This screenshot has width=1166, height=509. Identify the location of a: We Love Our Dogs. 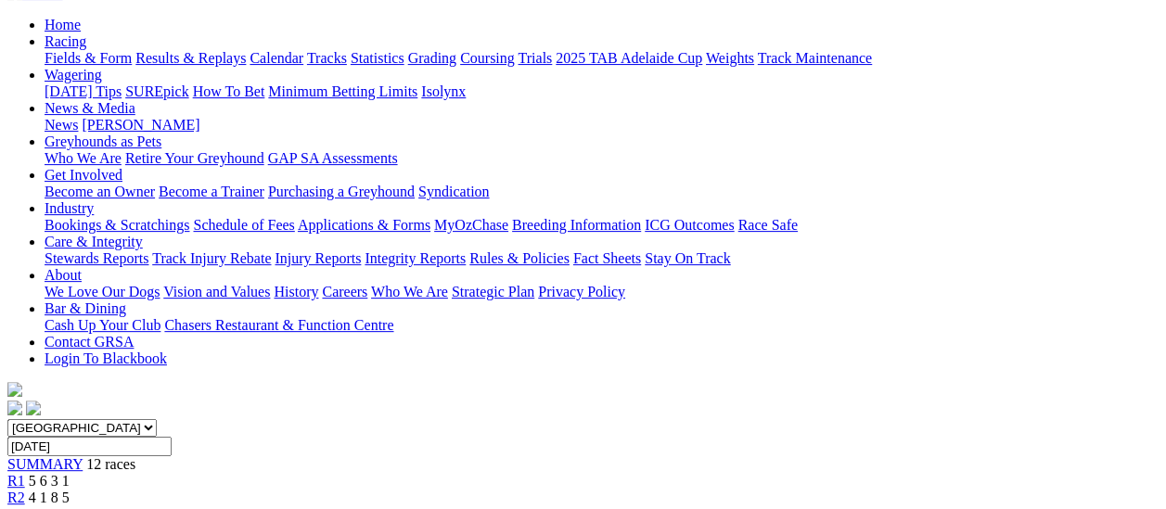
(102, 291).